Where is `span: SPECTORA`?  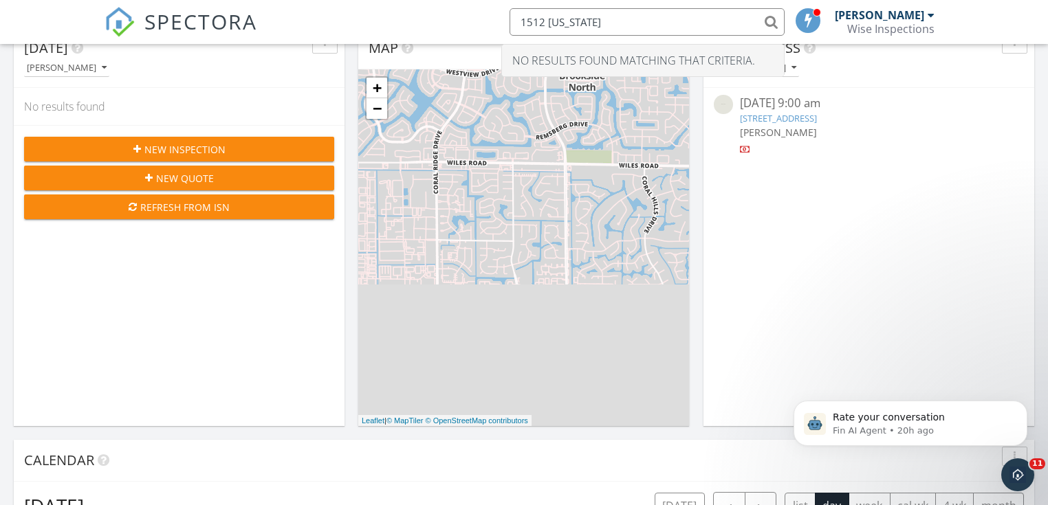
span: SPECTORA is located at coordinates (201, 21).